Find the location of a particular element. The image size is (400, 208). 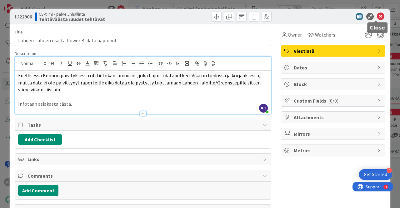

label: Title is located at coordinates (19, 32).